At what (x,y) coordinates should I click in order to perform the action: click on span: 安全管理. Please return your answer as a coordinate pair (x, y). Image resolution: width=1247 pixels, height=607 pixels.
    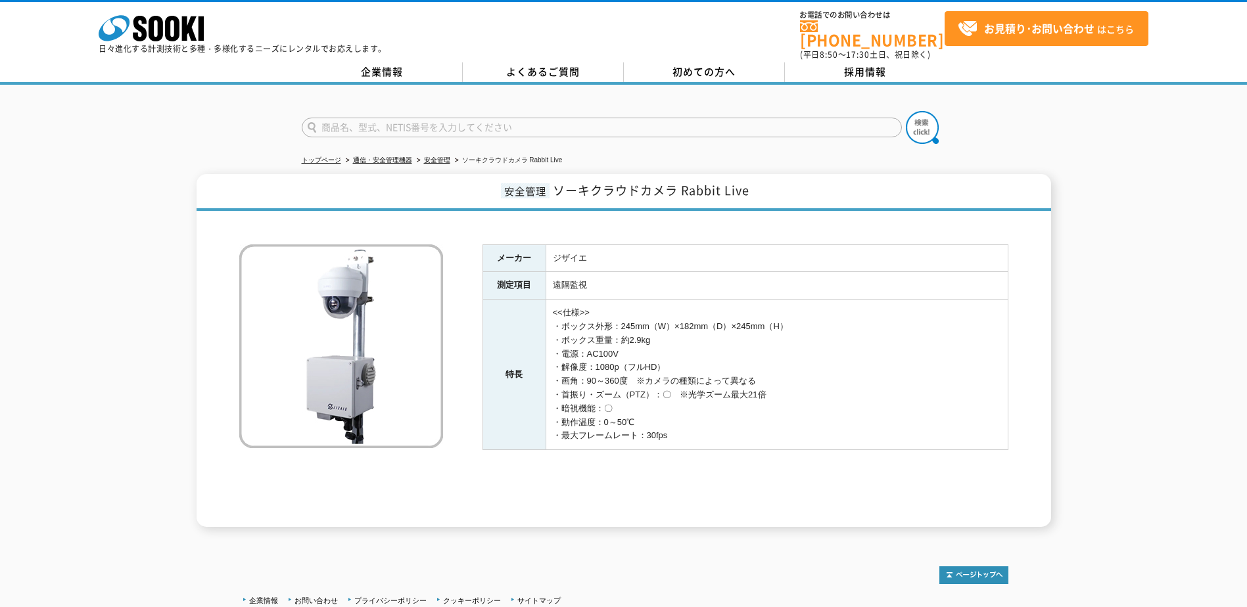
    Looking at the image, I should click on (525, 191).